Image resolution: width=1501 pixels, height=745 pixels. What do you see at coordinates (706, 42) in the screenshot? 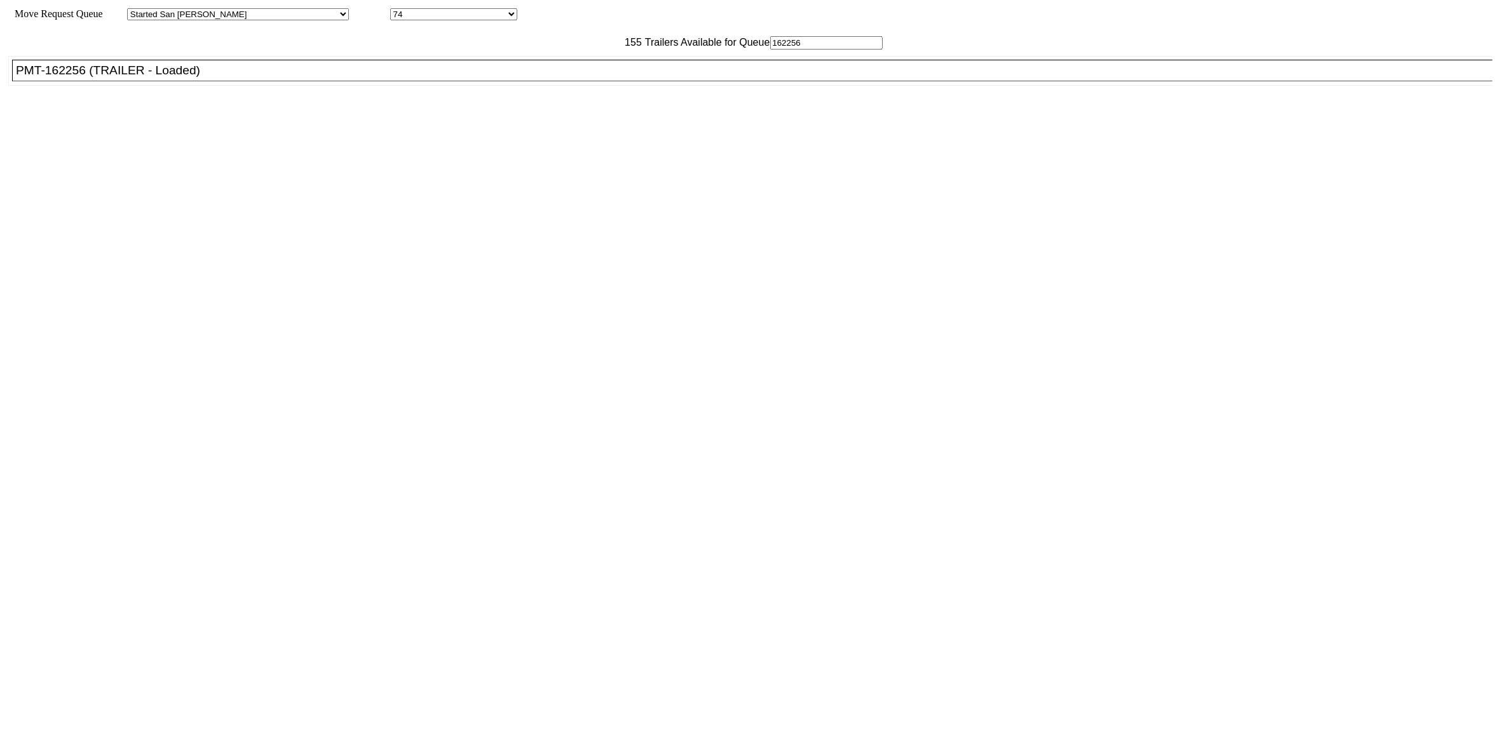
I see `span: Trailers Available for Queue` at bounding box center [706, 42].